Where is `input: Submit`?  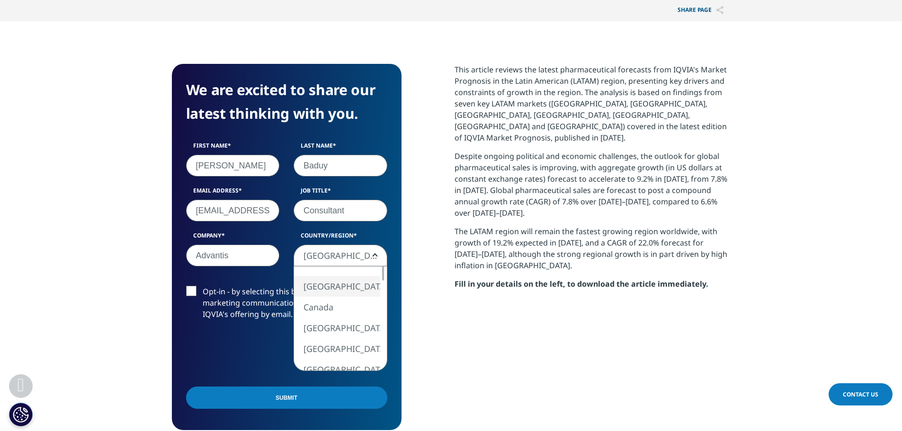 input: Submit is located at coordinates (286, 398).